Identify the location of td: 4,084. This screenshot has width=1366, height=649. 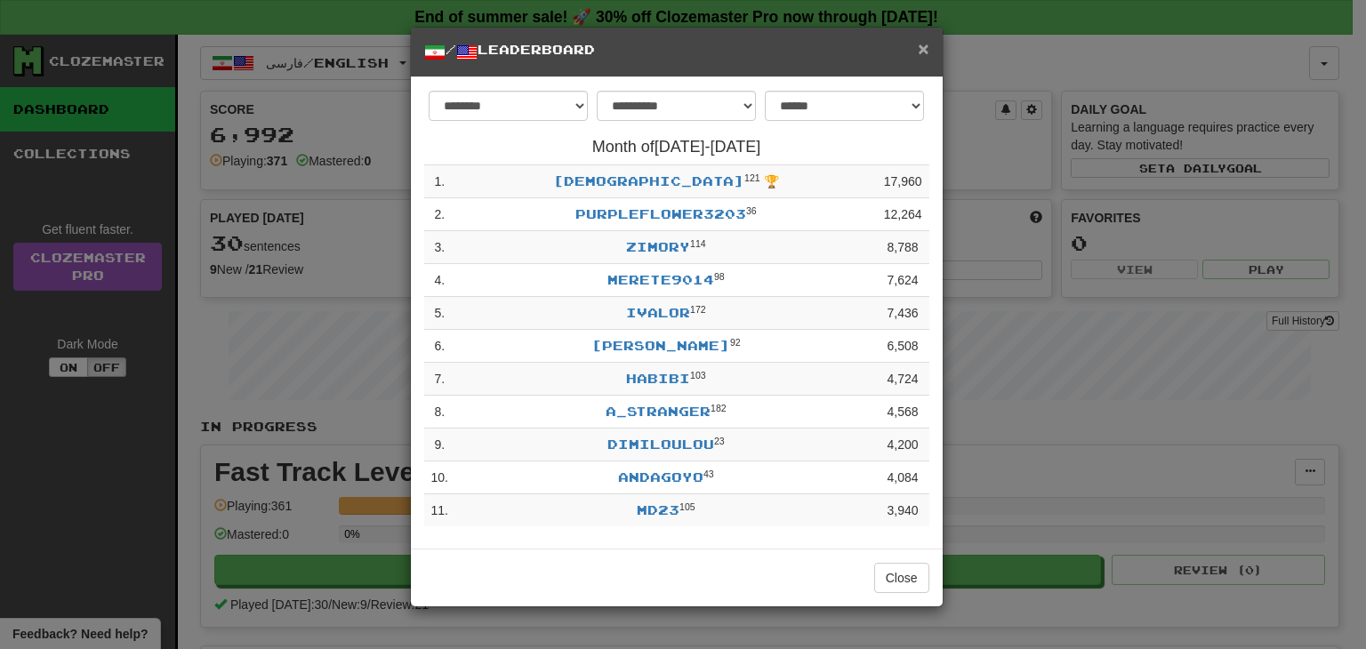
(902, 477).